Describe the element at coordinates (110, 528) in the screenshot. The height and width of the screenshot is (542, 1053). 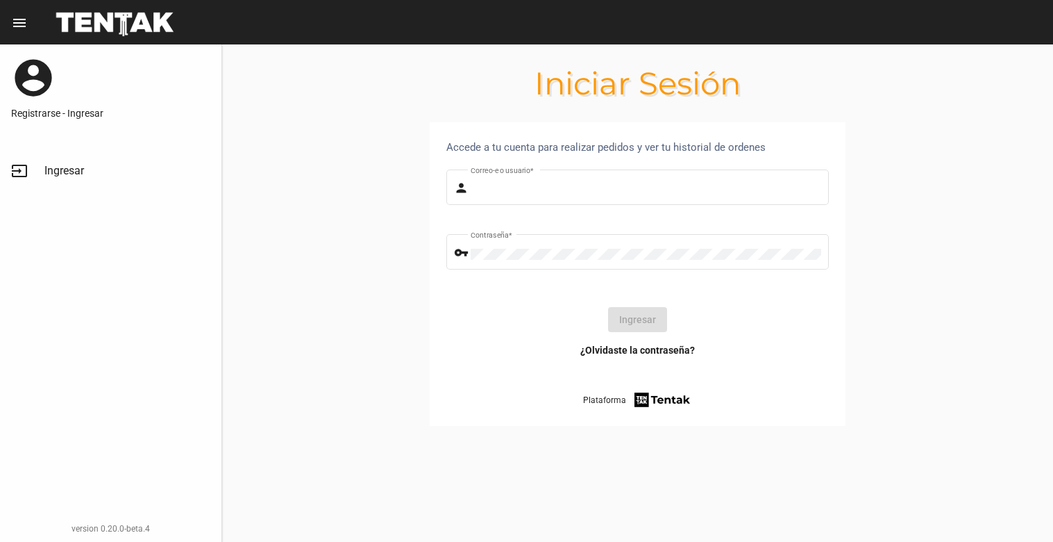
I see `div: version 0.20.0-beta.4` at that location.